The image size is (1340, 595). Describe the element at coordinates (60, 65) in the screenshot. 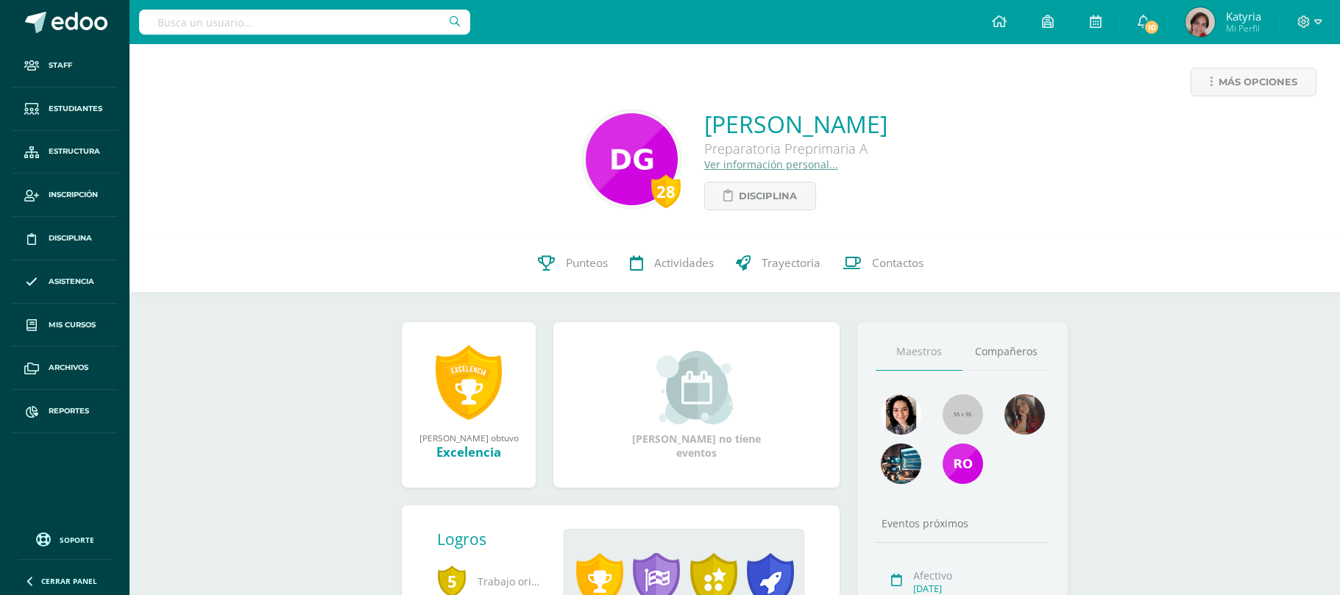

I see `span: Staff` at that location.